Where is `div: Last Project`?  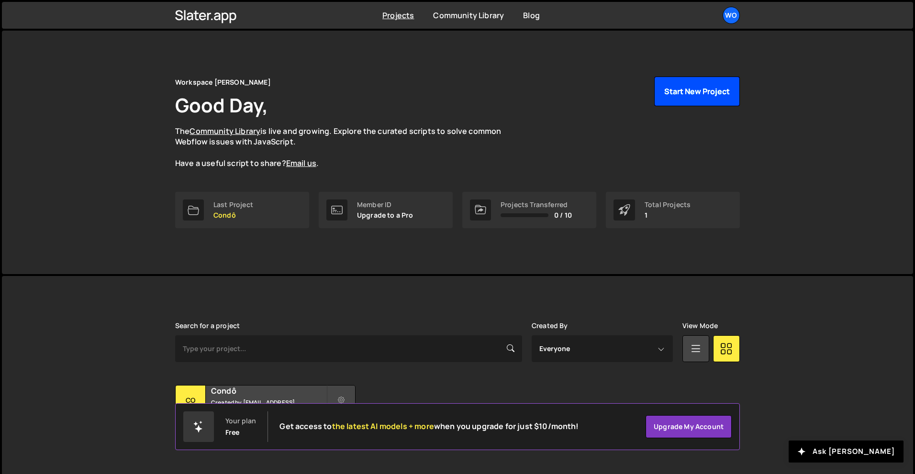 div: Last Project is located at coordinates (233, 205).